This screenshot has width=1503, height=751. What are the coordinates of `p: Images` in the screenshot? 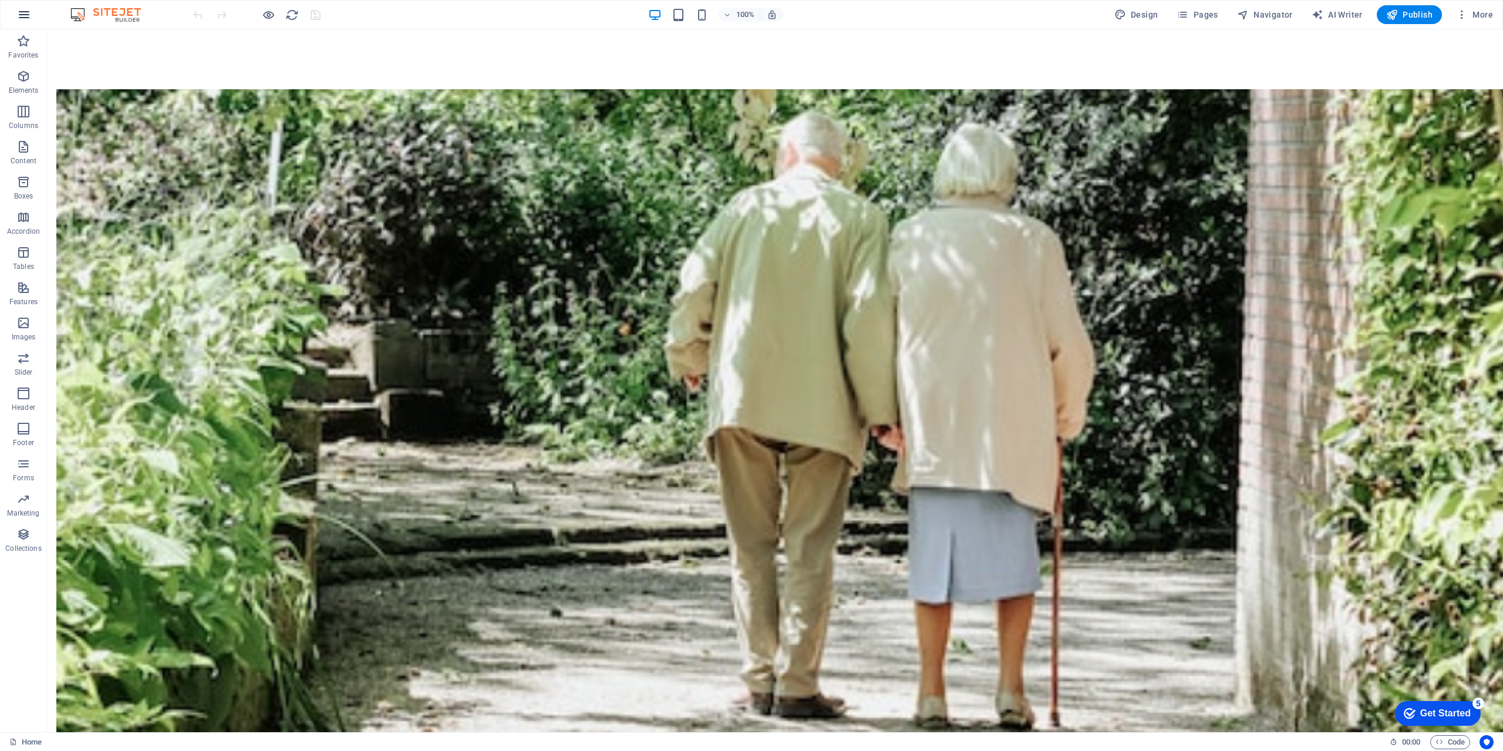 It's located at (23, 337).